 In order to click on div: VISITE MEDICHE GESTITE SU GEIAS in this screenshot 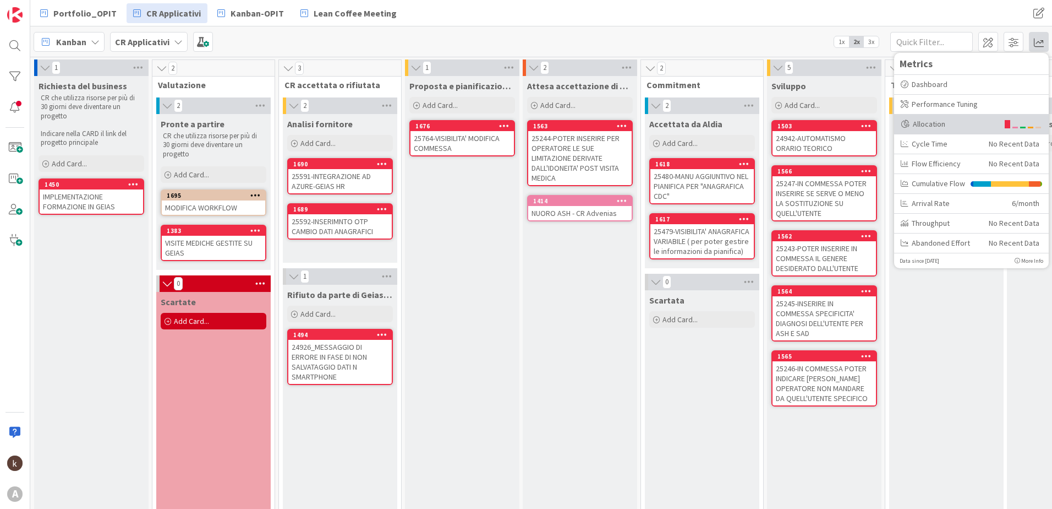, I will do `click(214, 248)`.